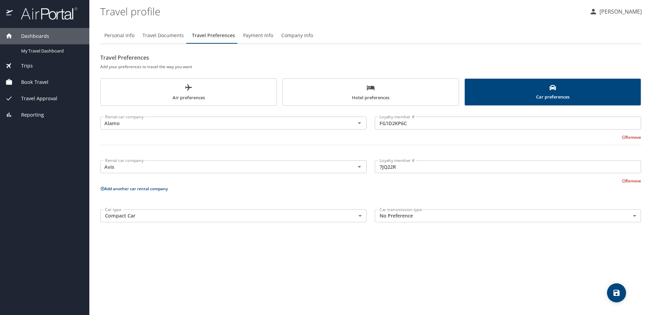 Image resolution: width=652 pixels, height=315 pixels. I want to click on span: Dashboards, so click(31, 36).